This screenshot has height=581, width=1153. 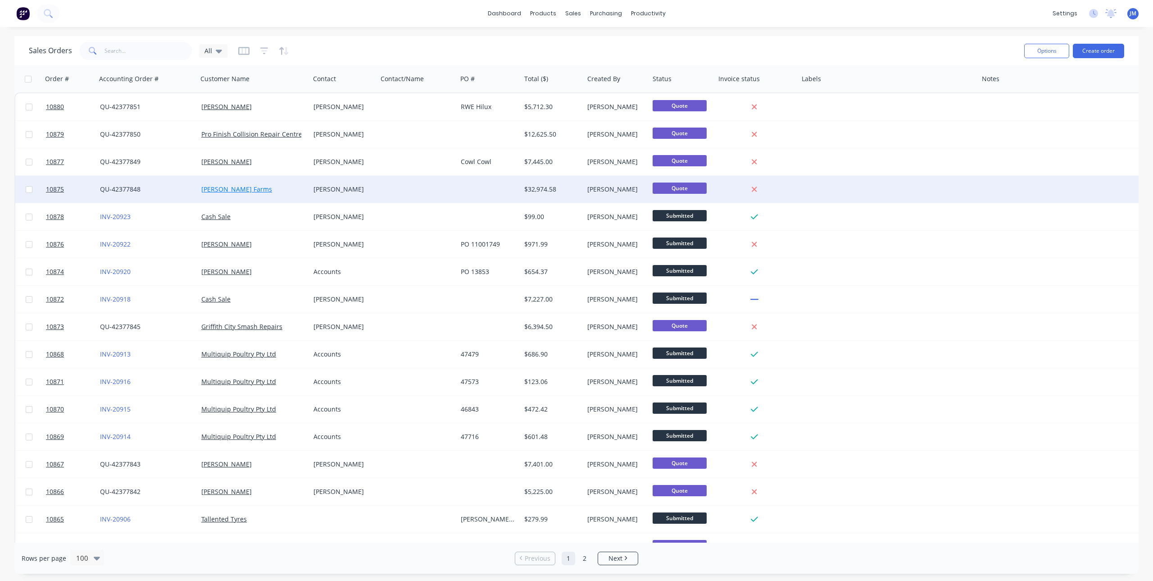 What do you see at coordinates (55, 272) in the screenshot?
I see `span: 10874` at bounding box center [55, 272].